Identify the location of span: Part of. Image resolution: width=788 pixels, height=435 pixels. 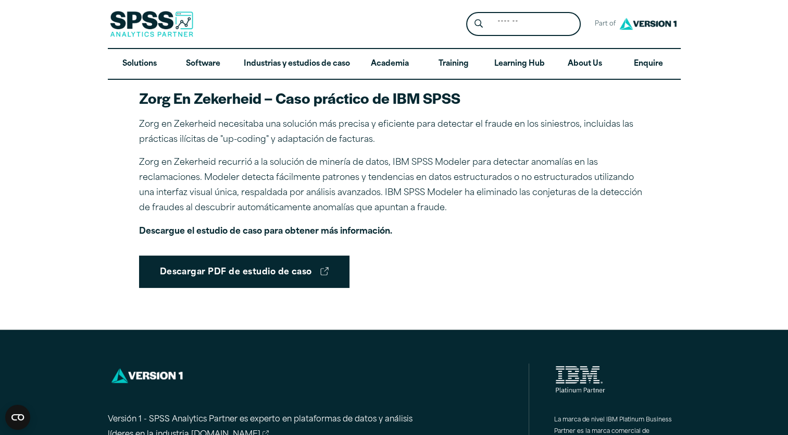
(603, 24).